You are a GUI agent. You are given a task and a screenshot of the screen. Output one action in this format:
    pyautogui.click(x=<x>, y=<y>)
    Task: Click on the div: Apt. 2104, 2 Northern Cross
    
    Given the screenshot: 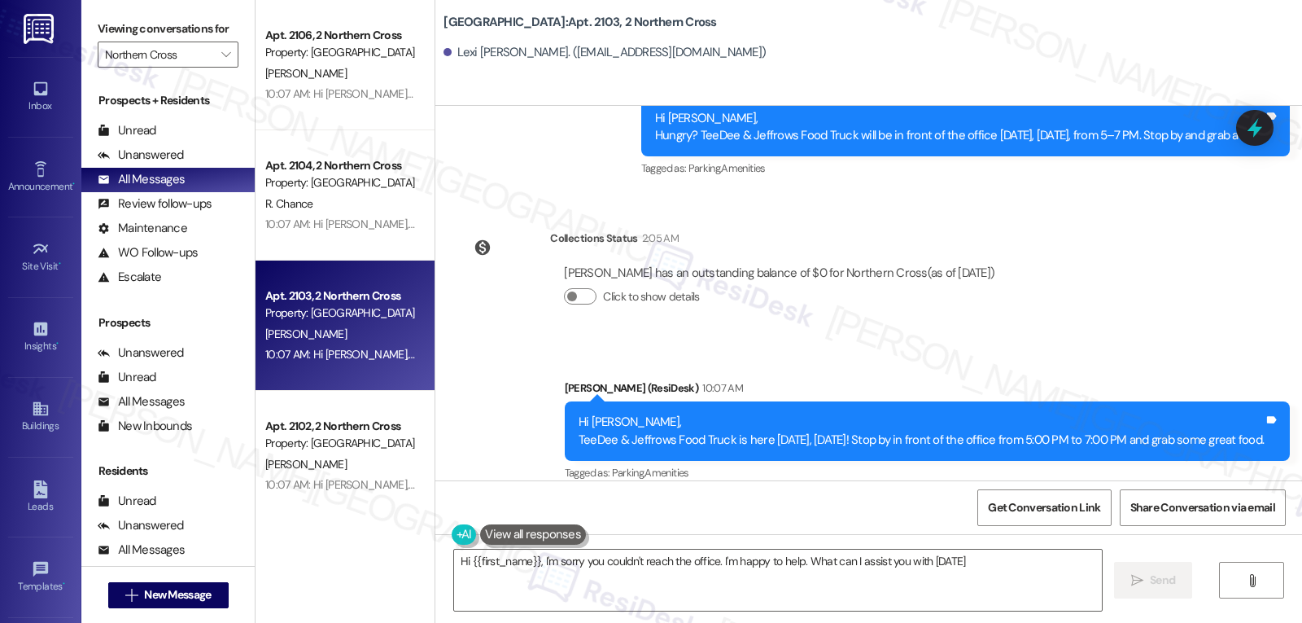 What is the action you would take?
    pyautogui.click(x=340, y=165)
    